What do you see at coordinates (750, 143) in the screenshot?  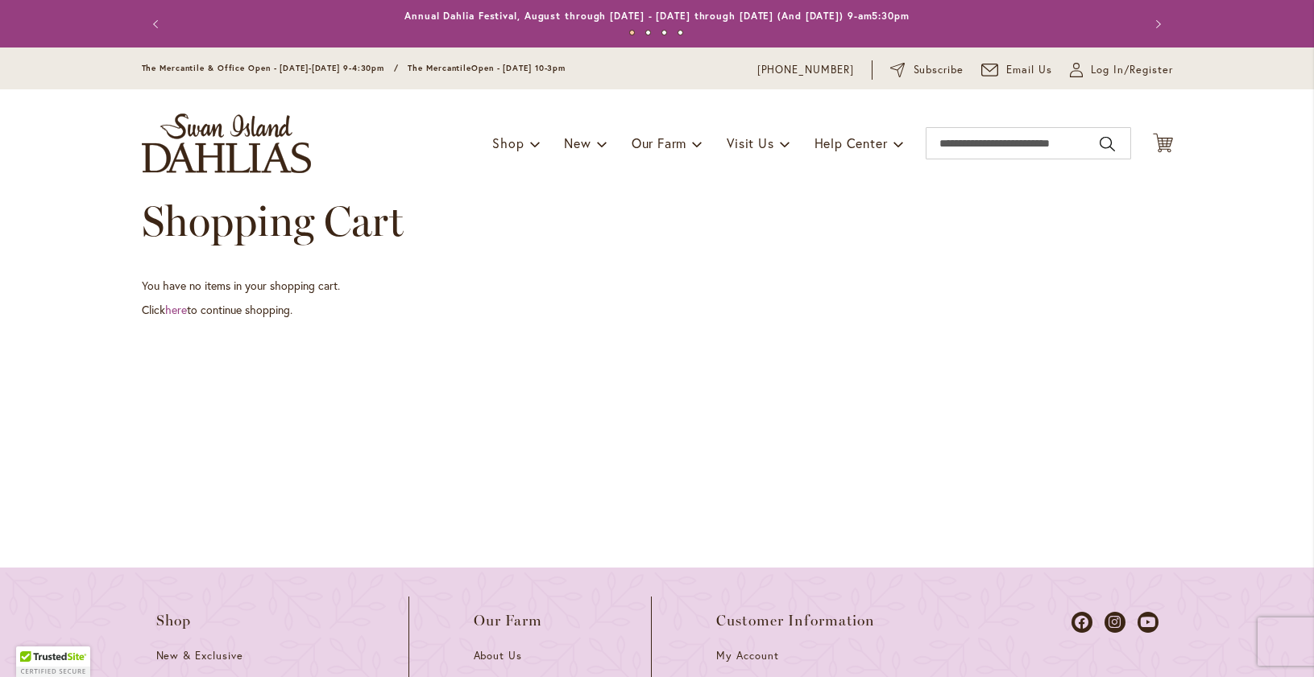 I see `span: Visit Us` at bounding box center [750, 143].